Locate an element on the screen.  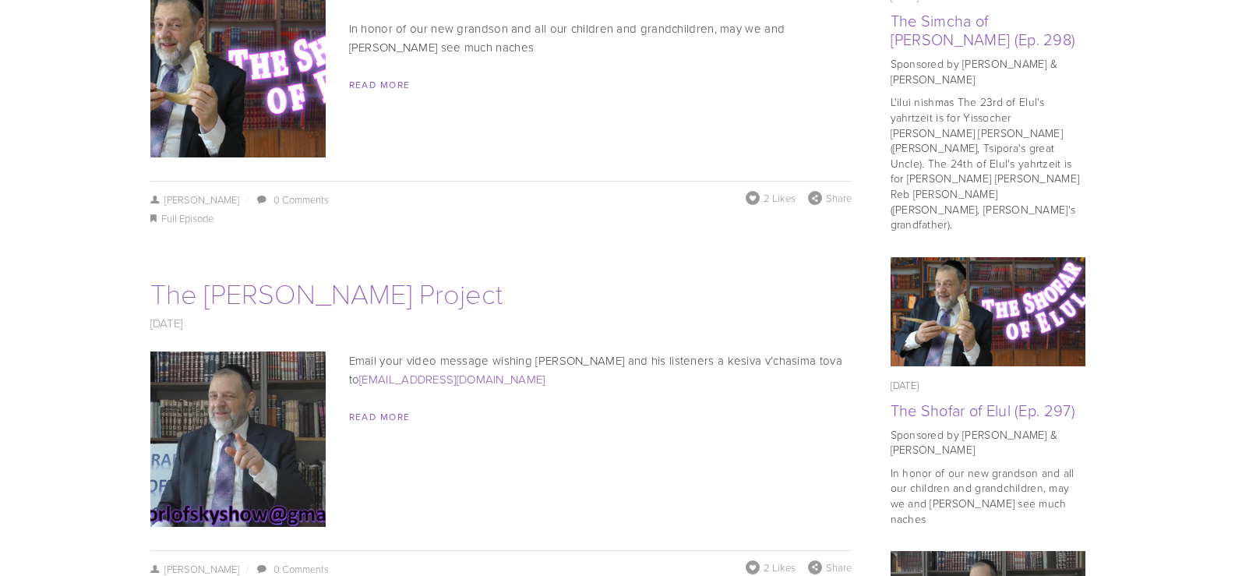
img: The Shofar of Elul (Ep. 297) is located at coordinates (987, 312).